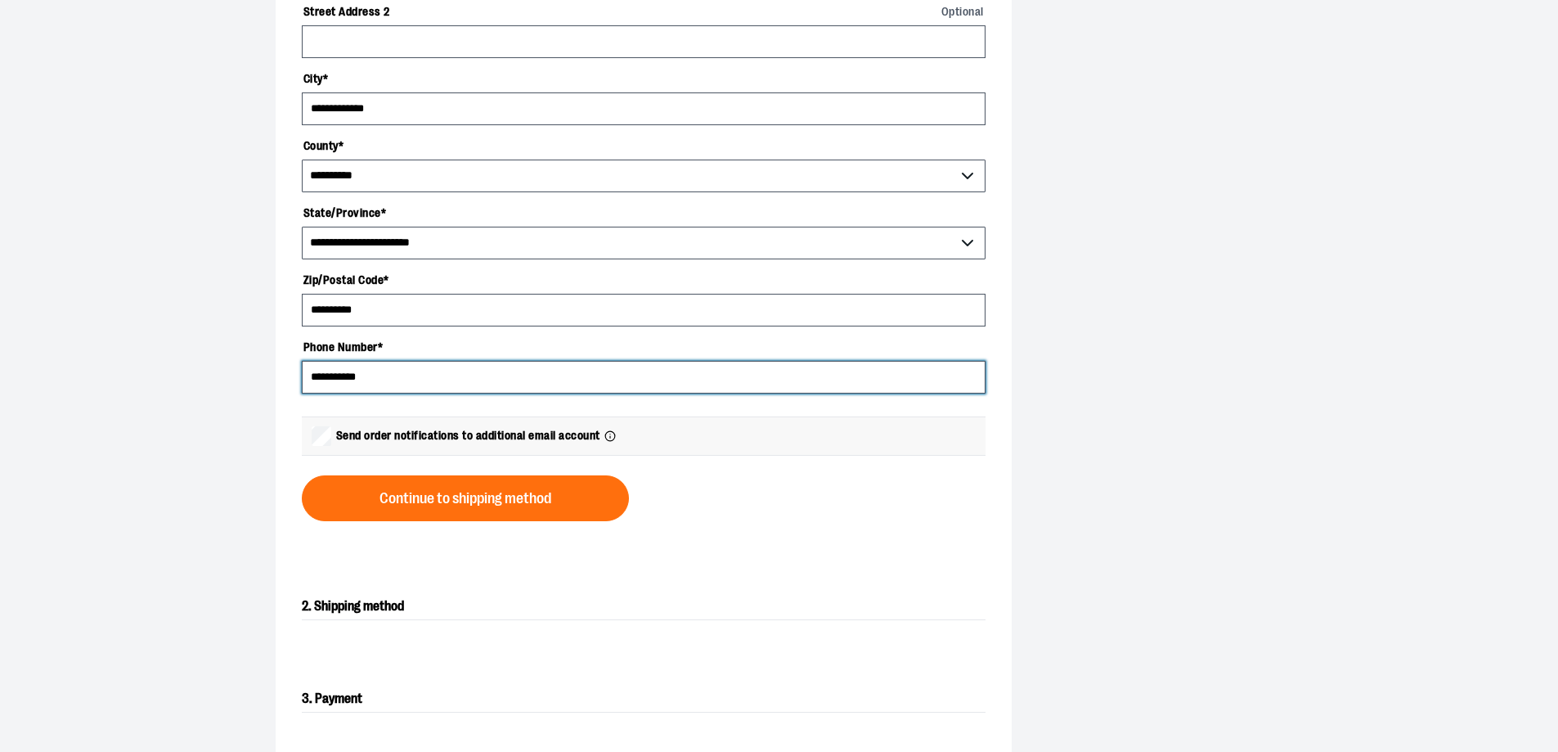 Image resolution: width=1558 pixels, height=752 pixels. I want to click on input: Send order notifications to additional email account, so click(321, 436).